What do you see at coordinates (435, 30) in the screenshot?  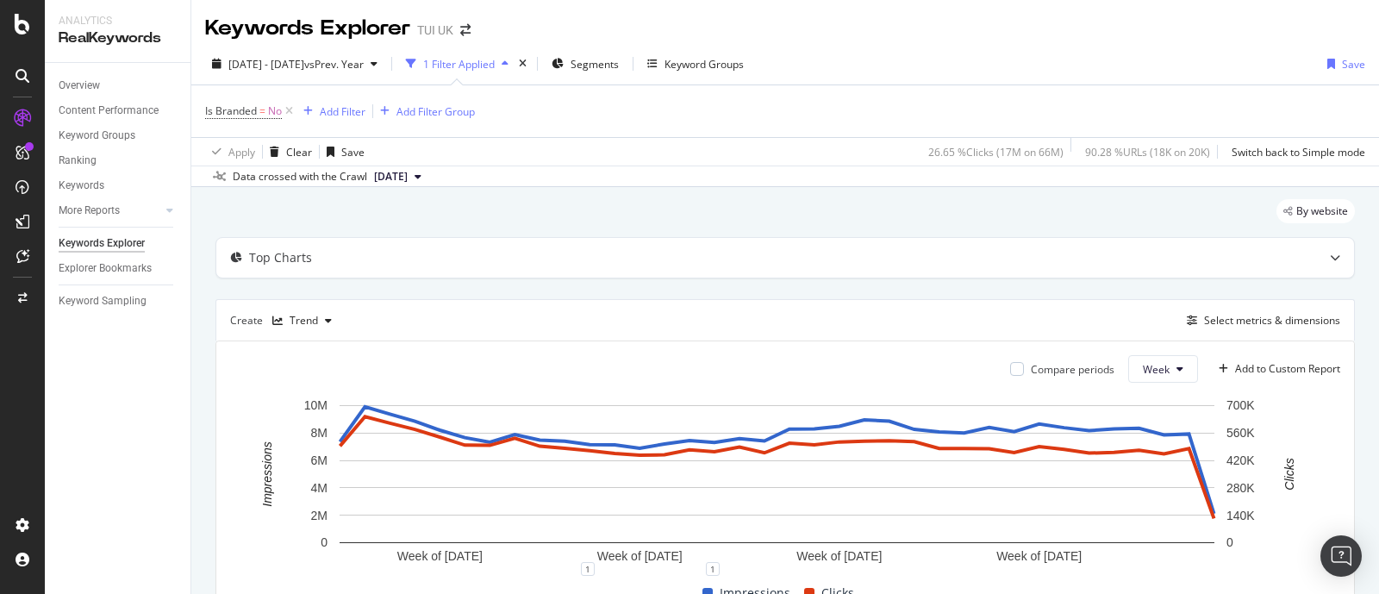 I see `div: TUI UK` at bounding box center [435, 30].